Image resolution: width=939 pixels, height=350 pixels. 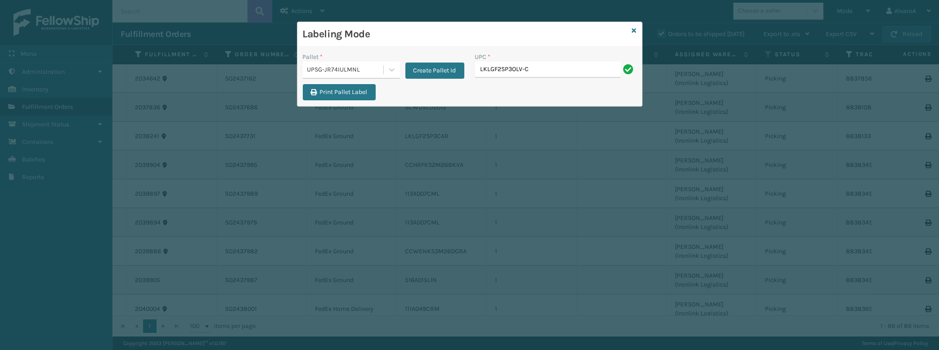 What do you see at coordinates (346, 70) in the screenshot?
I see `div: UPSG-JR74IULMNL` at bounding box center [346, 70].